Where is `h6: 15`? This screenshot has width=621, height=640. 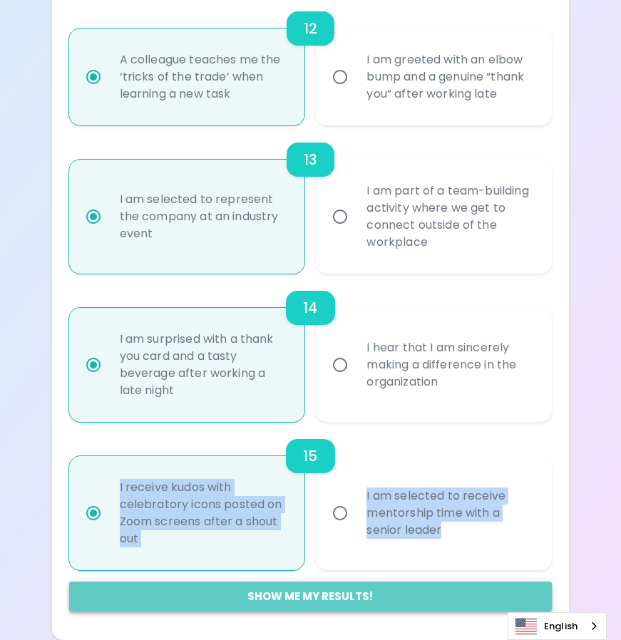 h6: 15 is located at coordinates (310, 456).